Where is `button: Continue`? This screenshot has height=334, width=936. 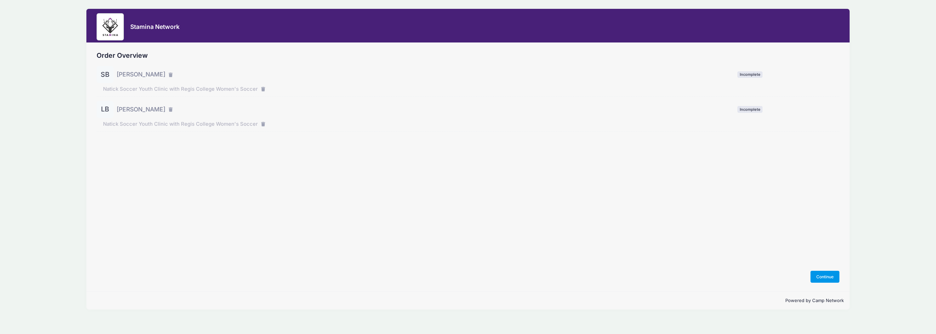
button: Continue is located at coordinates (825, 277).